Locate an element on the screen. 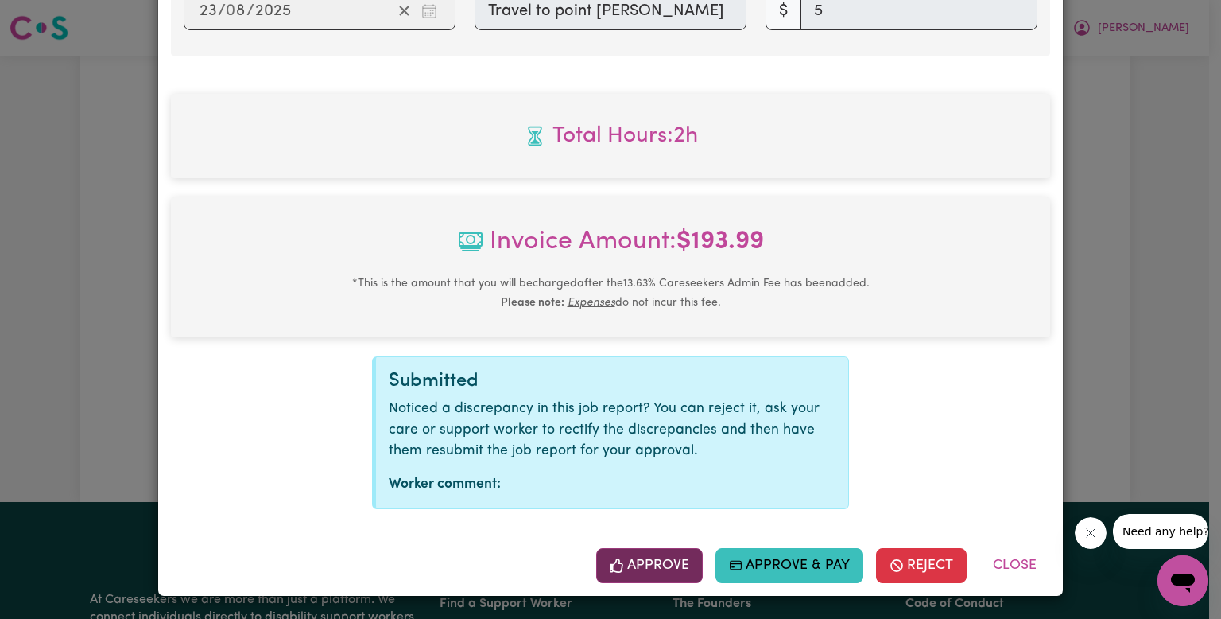  span: Invoice Amount: is located at coordinates (611, 248).